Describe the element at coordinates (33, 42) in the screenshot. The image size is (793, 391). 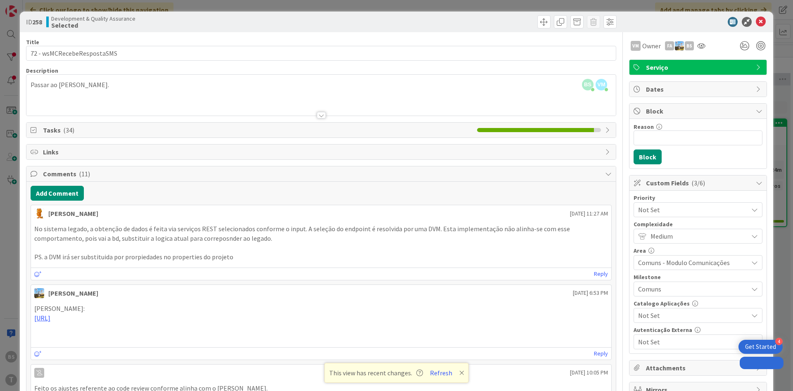
I see `label: Title` at that location.